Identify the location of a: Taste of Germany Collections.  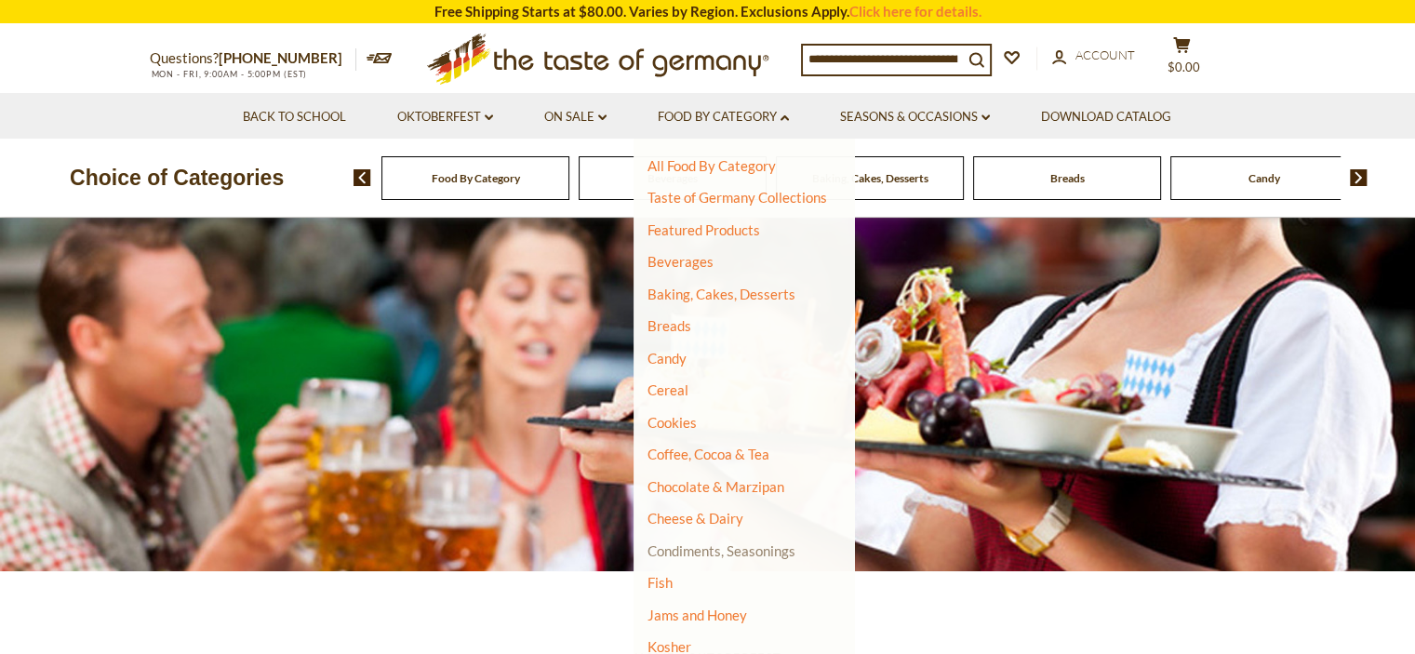
(737, 197).